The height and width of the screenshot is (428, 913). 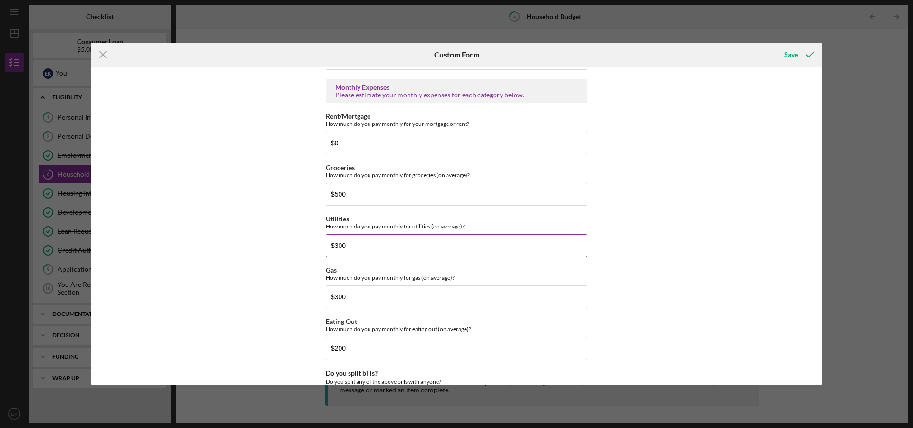 What do you see at coordinates (457, 374) in the screenshot?
I see `div: Do you split bills?` at bounding box center [457, 374].